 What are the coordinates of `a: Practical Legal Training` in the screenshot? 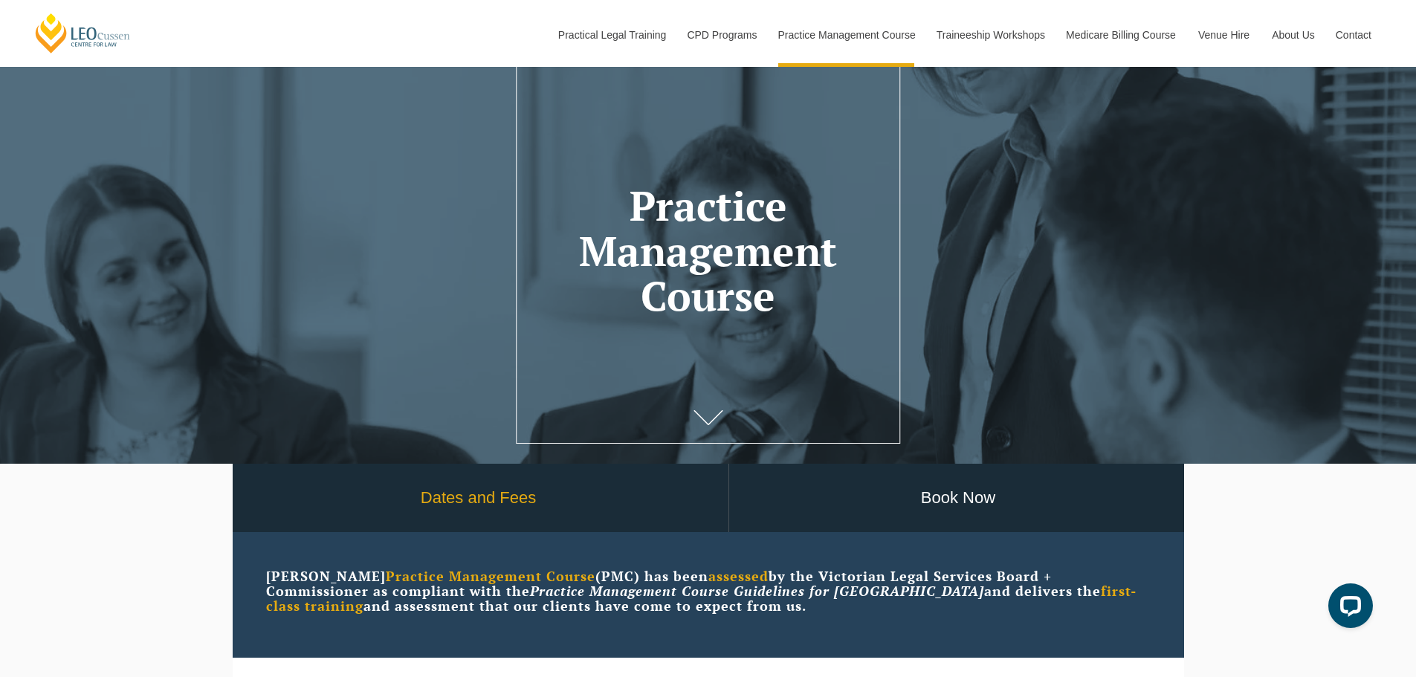 It's located at (612, 35).